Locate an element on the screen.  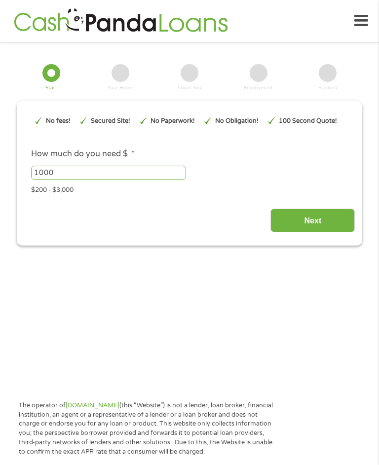
div: Your Home is located at coordinates (120, 88).